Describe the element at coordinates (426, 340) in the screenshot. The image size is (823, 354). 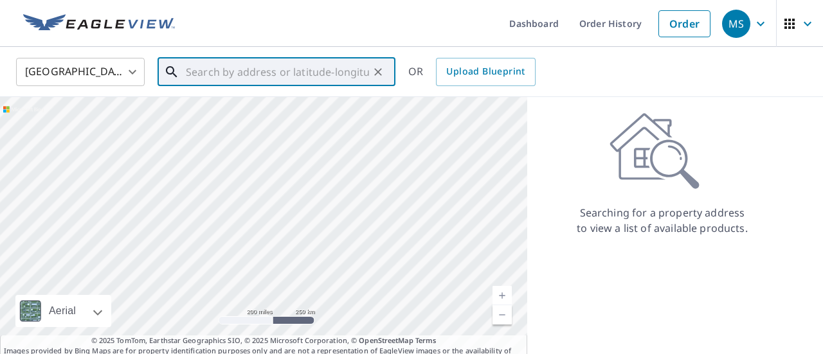
I see `a: Terms` at that location.